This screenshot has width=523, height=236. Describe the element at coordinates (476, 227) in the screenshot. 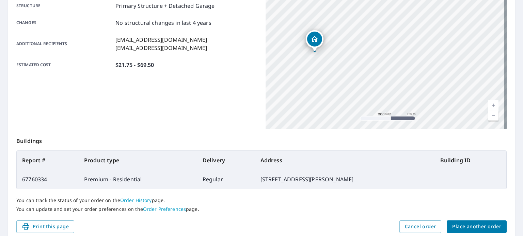

I see `button: Place another order` at that location.